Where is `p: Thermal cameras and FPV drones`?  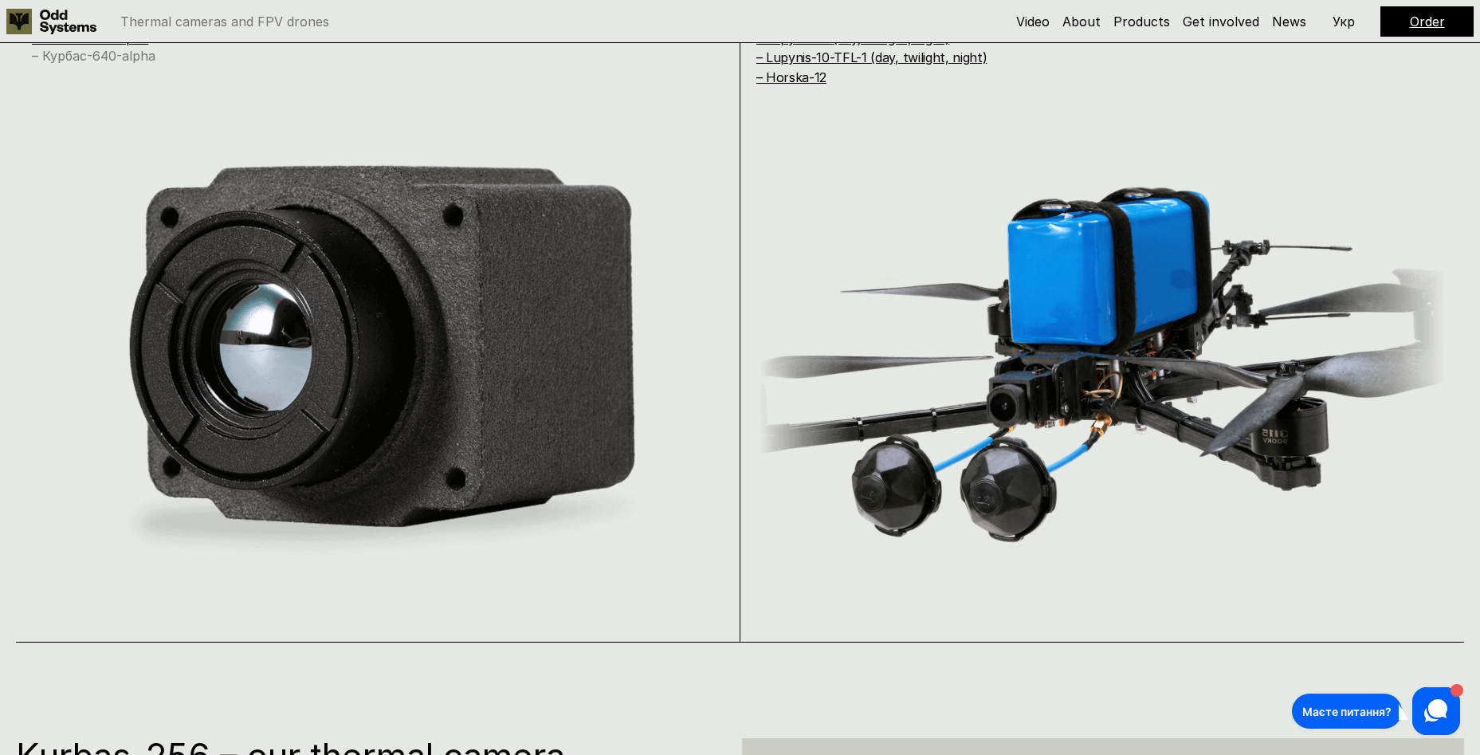 p: Thermal cameras and FPV drones is located at coordinates (225, 22).